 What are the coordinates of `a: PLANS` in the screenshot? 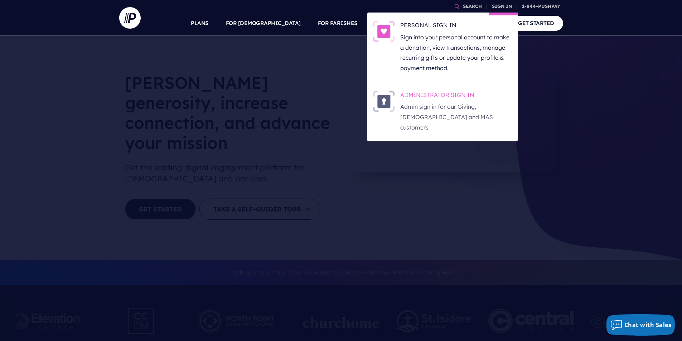 It's located at (200, 23).